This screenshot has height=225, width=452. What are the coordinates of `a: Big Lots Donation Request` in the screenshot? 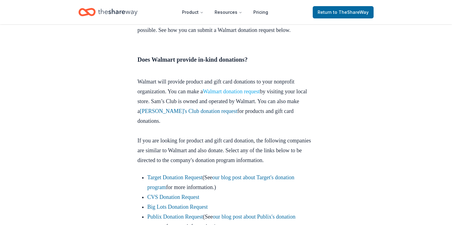 It's located at (177, 207).